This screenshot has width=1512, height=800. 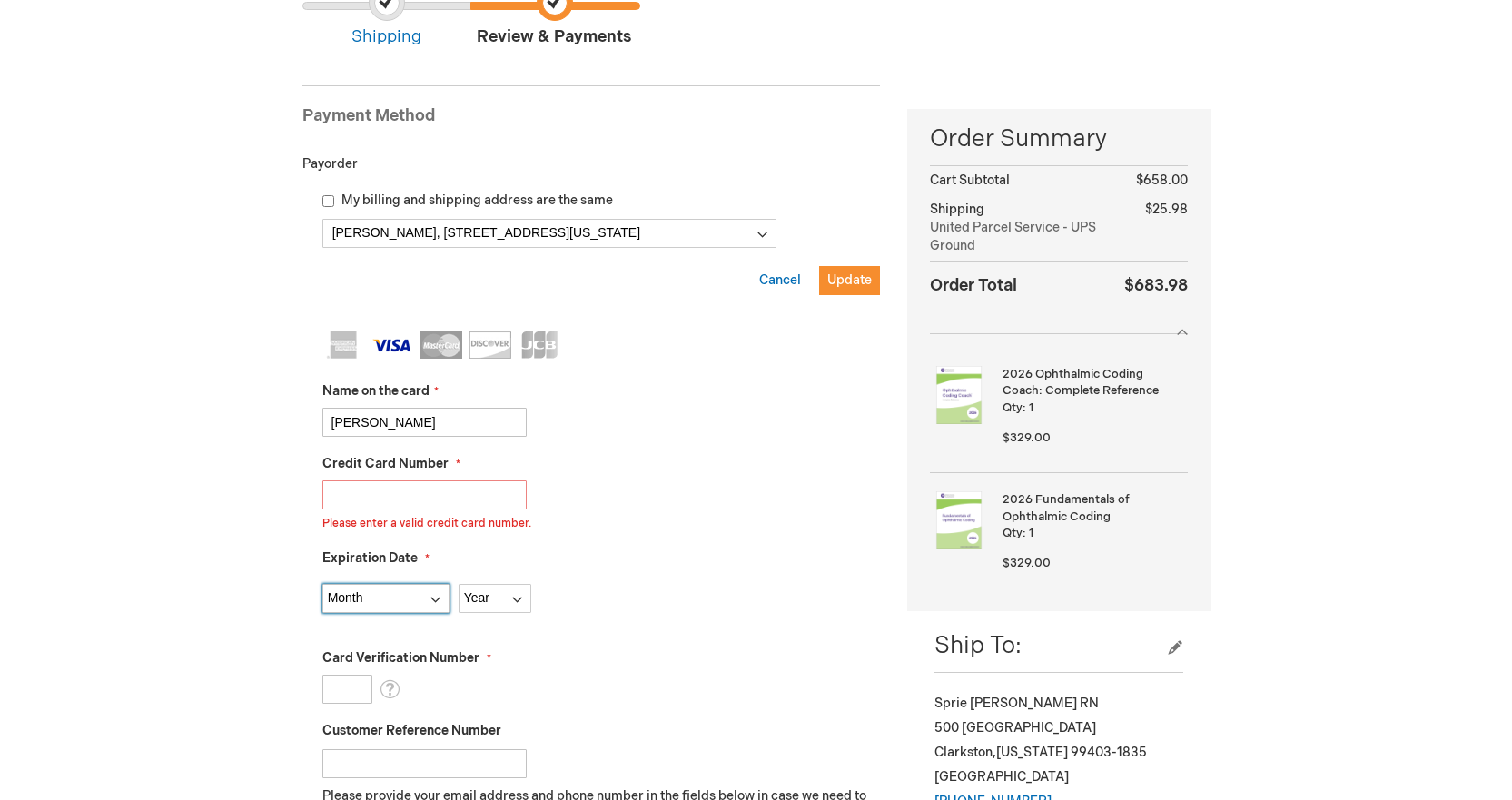 I want to click on th: Cart Subtotal, so click(x=1026, y=181).